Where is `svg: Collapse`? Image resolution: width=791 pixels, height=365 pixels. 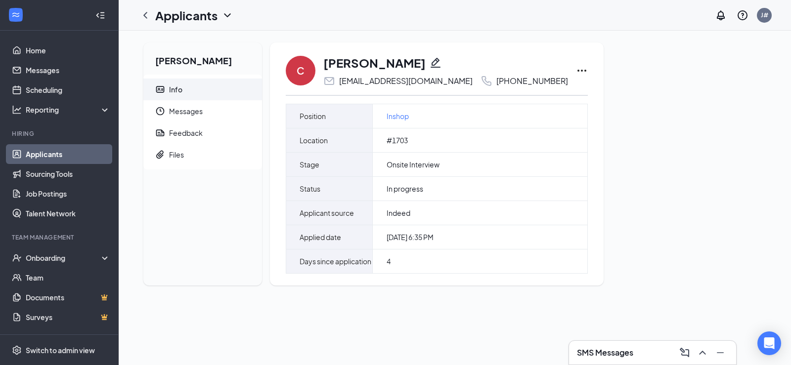 svg: Collapse is located at coordinates (100, 15).